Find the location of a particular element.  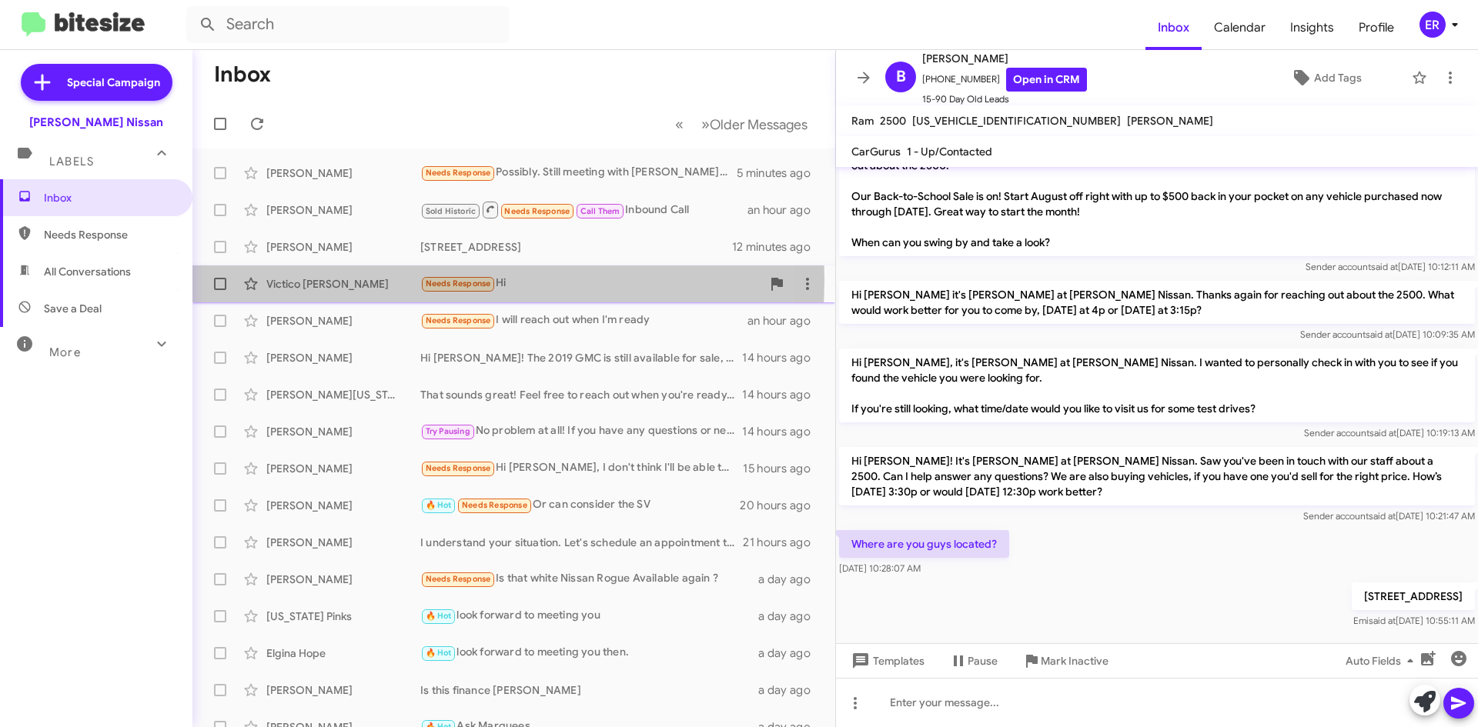

span: All Conversations is located at coordinates (87, 272).